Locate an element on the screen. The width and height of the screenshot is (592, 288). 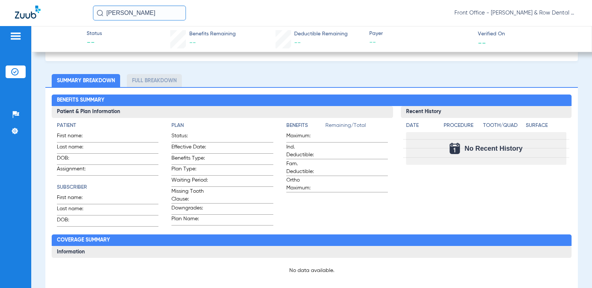
span: Remaining/Total is located at coordinates (357, 127).